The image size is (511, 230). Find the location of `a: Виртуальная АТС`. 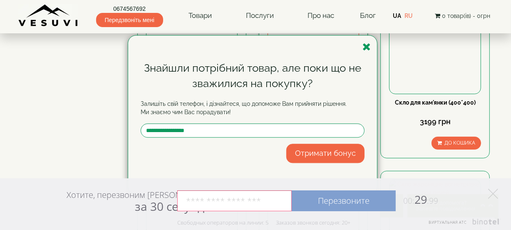

a: Виртуальная АТС is located at coordinates (462, 224).